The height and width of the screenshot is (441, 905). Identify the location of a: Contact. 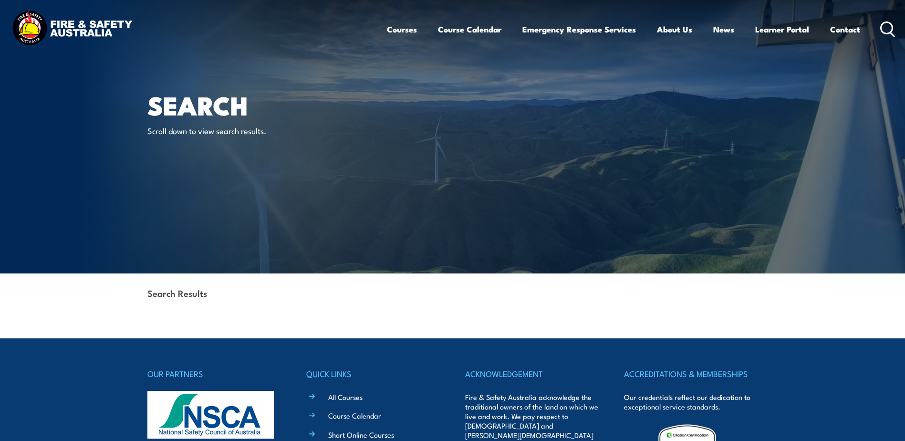
(845, 29).